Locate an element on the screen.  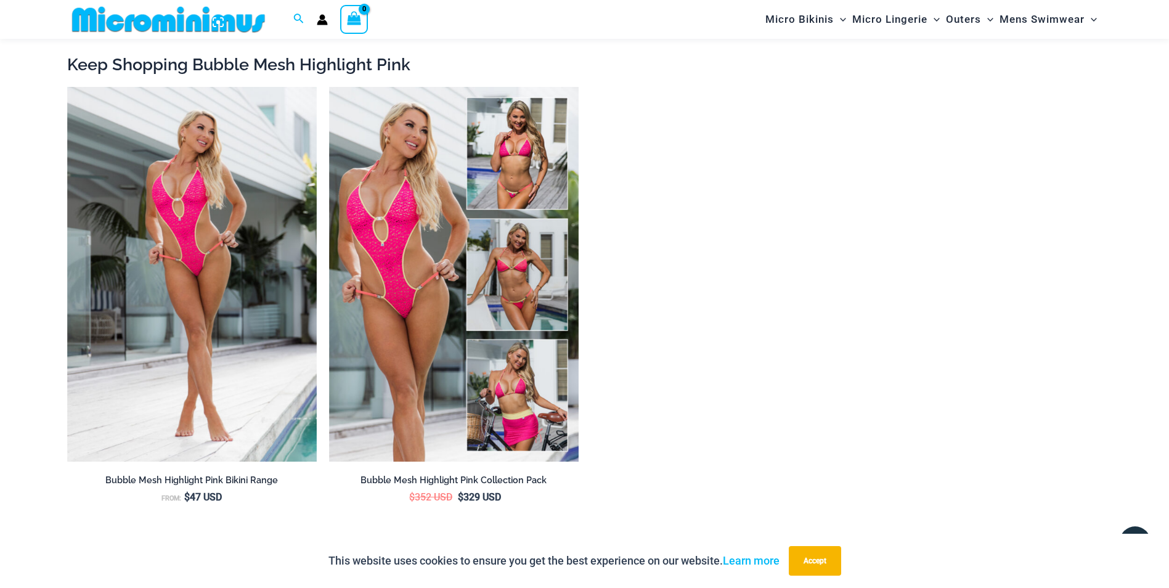
a: Mens SwimwearMenu ToggleMenu Toggle is located at coordinates (1049, 19).